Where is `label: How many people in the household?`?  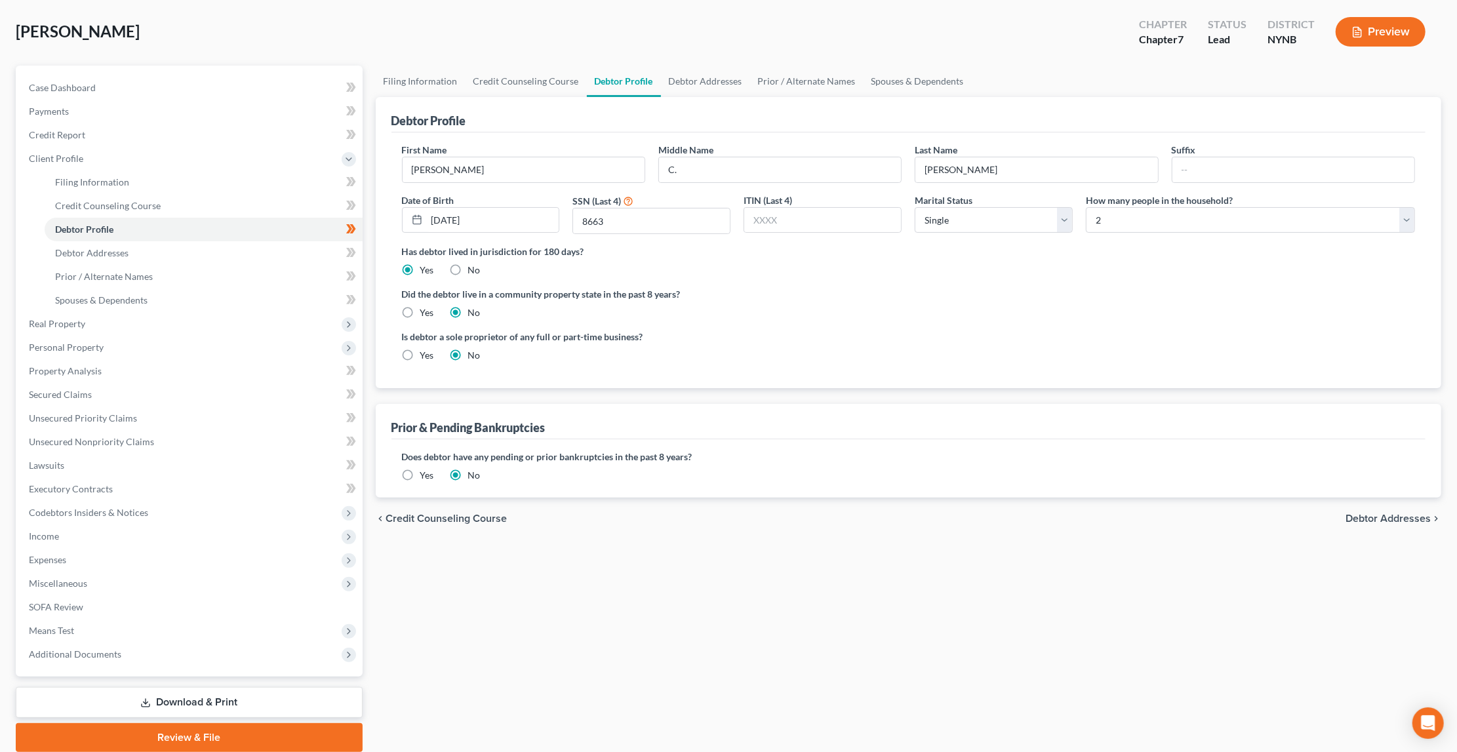 label: How many people in the household? is located at coordinates (1159, 200).